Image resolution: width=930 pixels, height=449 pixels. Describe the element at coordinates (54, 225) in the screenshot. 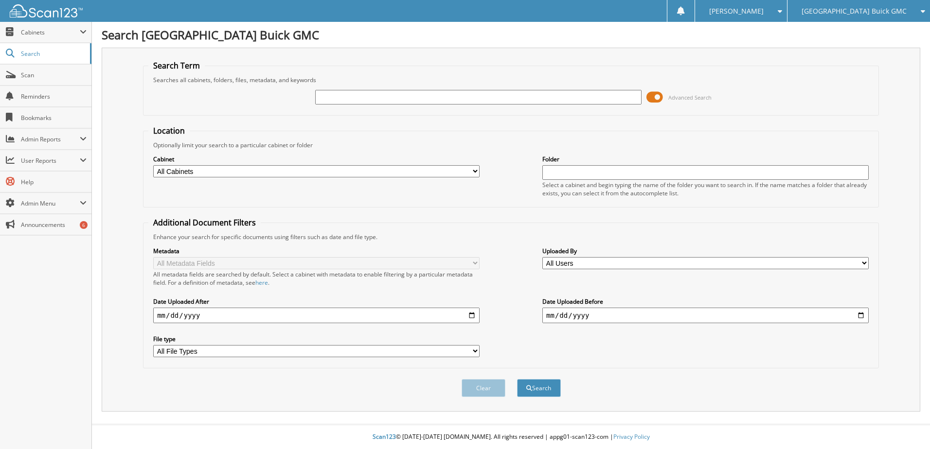

I see `span: Announcements` at that location.